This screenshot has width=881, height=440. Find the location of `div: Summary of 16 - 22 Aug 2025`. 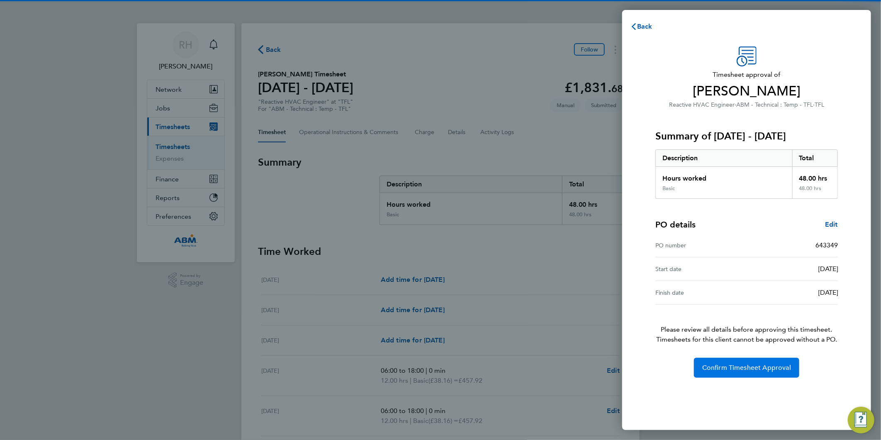

div: Summary of 16 - 22 Aug 2025 is located at coordinates (747, 174).